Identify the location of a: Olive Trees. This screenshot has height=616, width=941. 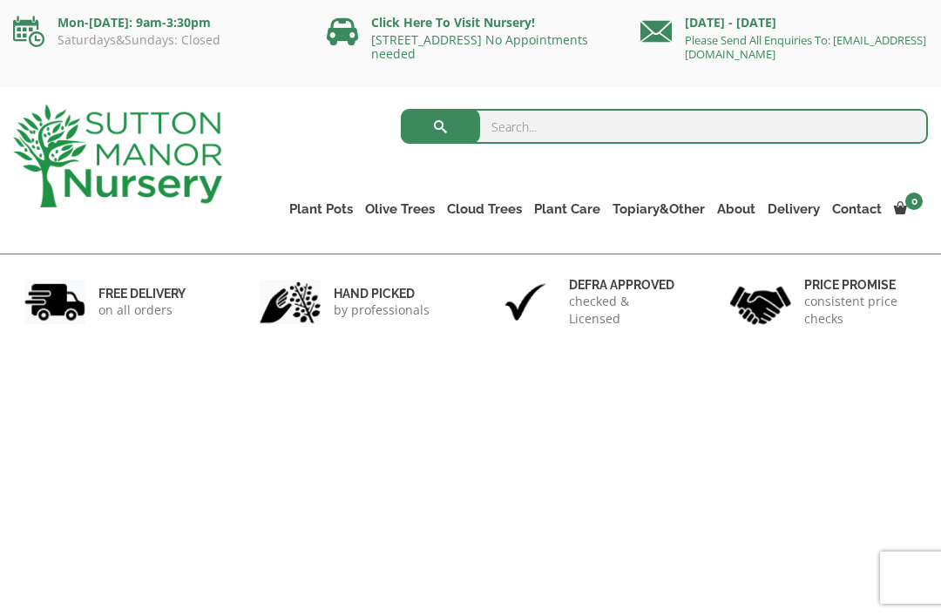
(400, 209).